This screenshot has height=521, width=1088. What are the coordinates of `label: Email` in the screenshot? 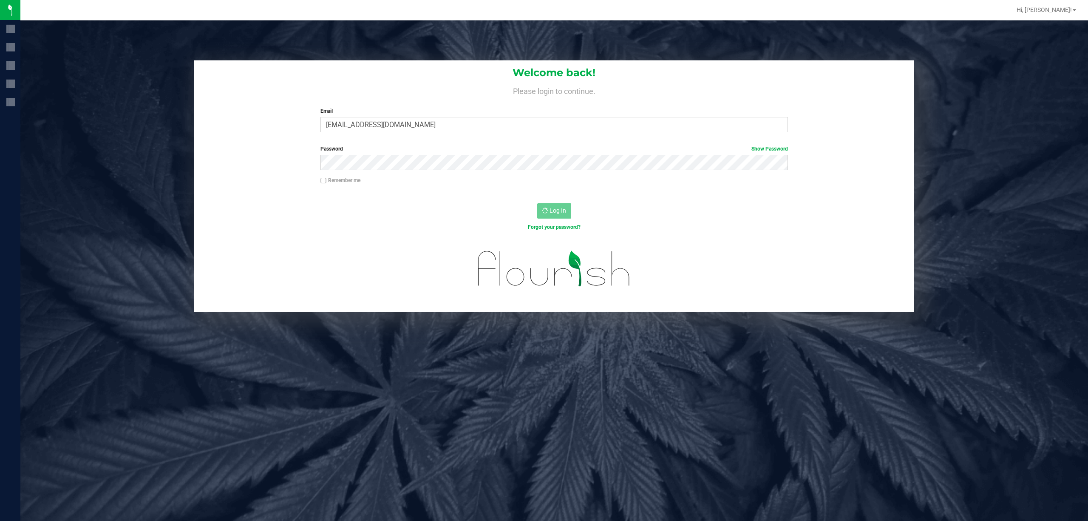 It's located at (554, 111).